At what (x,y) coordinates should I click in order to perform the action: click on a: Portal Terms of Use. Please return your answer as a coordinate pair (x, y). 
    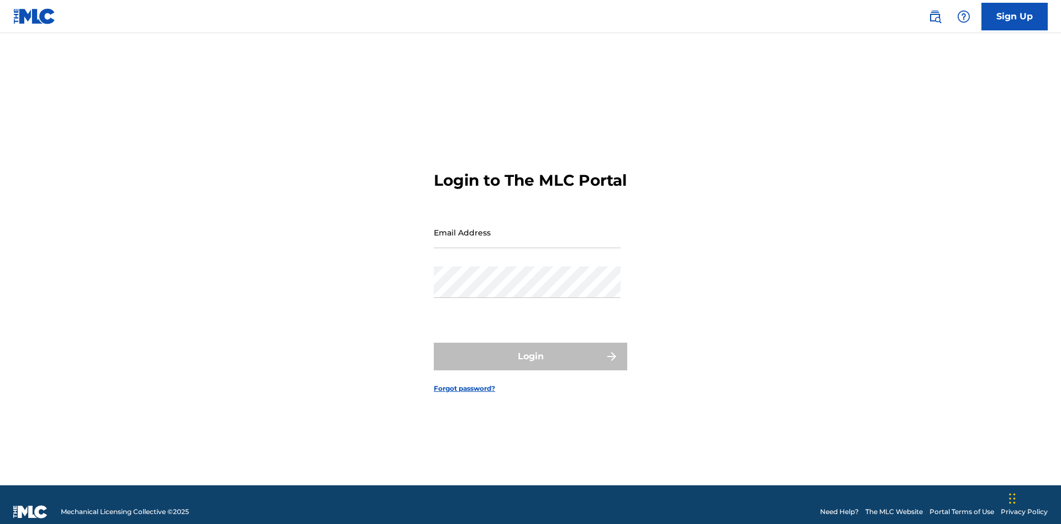
    Looking at the image, I should click on (962, 512).